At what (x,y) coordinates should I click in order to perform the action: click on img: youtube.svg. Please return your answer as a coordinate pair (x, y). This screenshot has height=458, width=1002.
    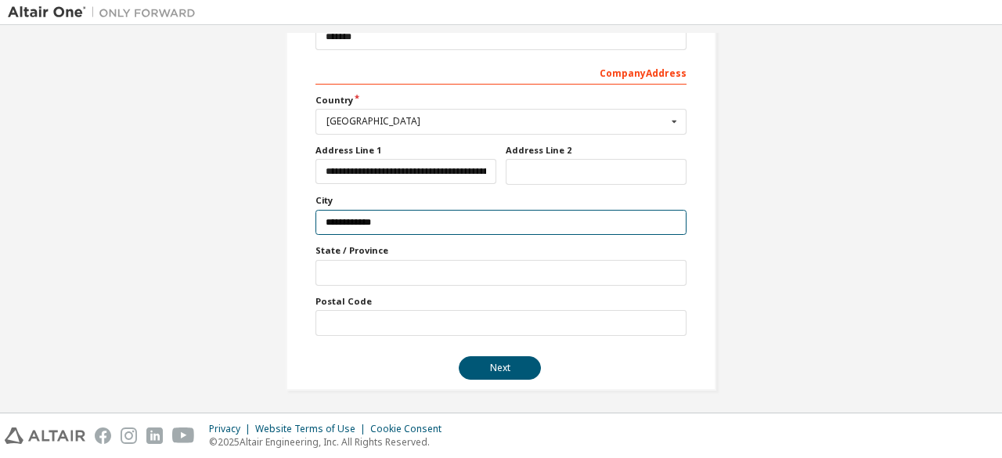
    Looking at the image, I should click on (183, 435).